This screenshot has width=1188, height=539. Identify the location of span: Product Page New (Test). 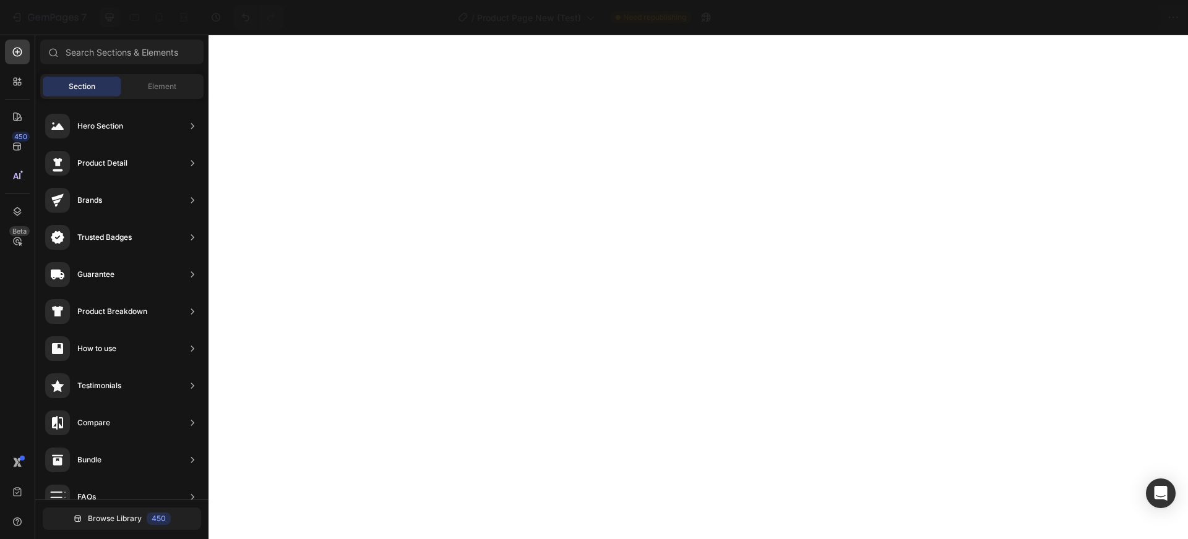
(529, 17).